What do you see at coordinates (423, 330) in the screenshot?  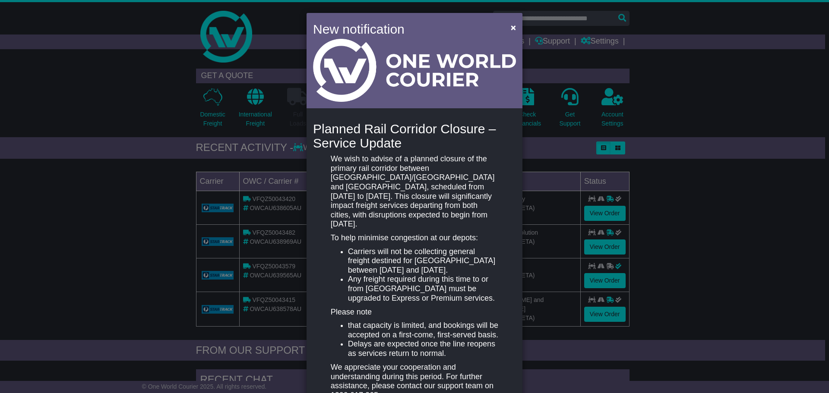 I see `li: that capacity is limited, and bookings will be accepted on a first-come, first-served basis.` at bounding box center [423, 330].